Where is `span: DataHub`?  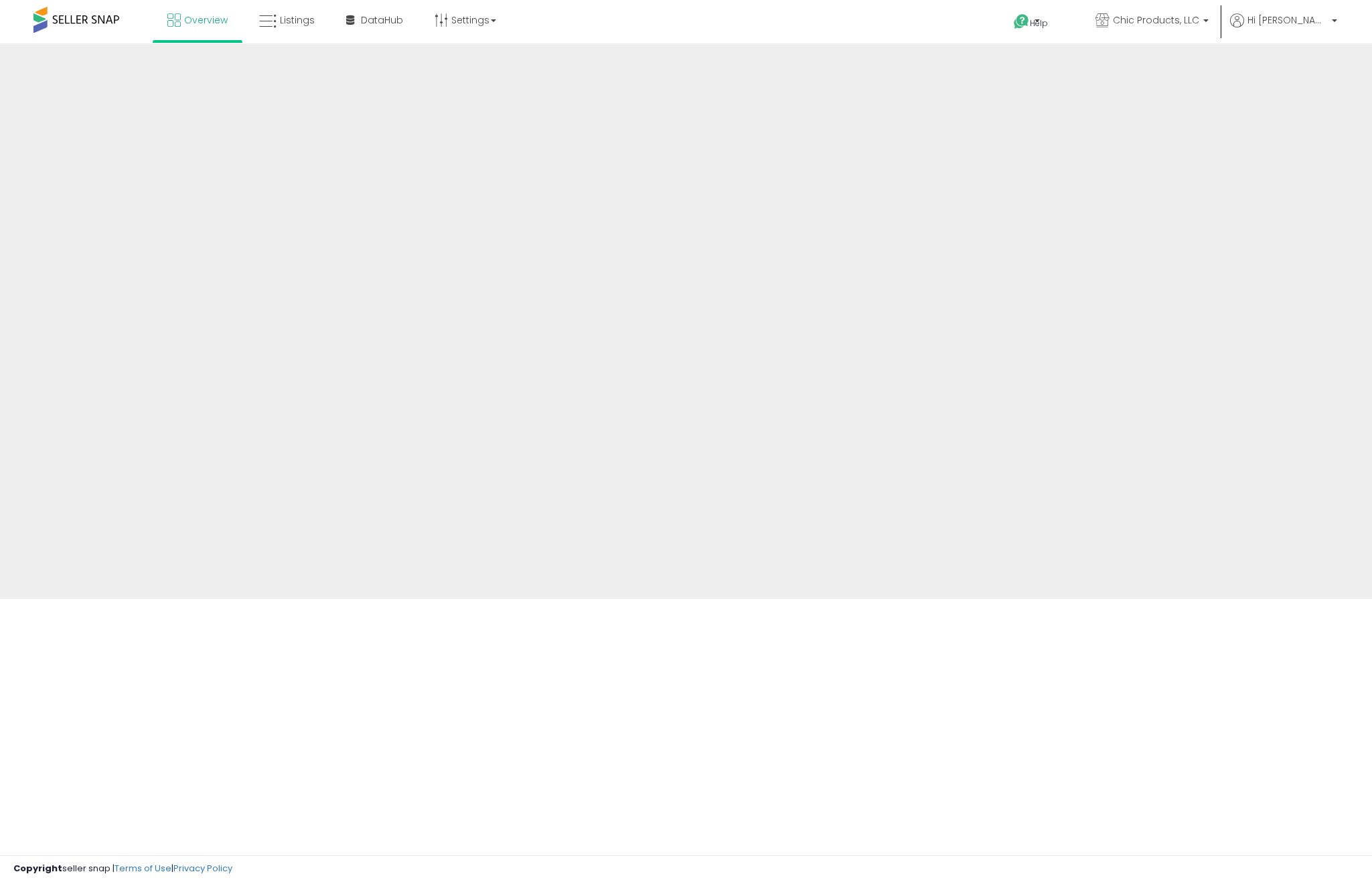
span: DataHub is located at coordinates (382, 21).